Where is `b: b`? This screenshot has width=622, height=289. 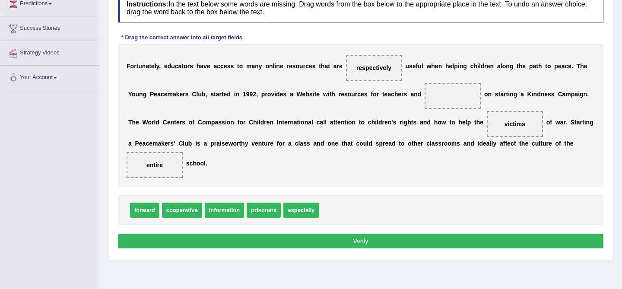
b: b is located at coordinates (203, 94).